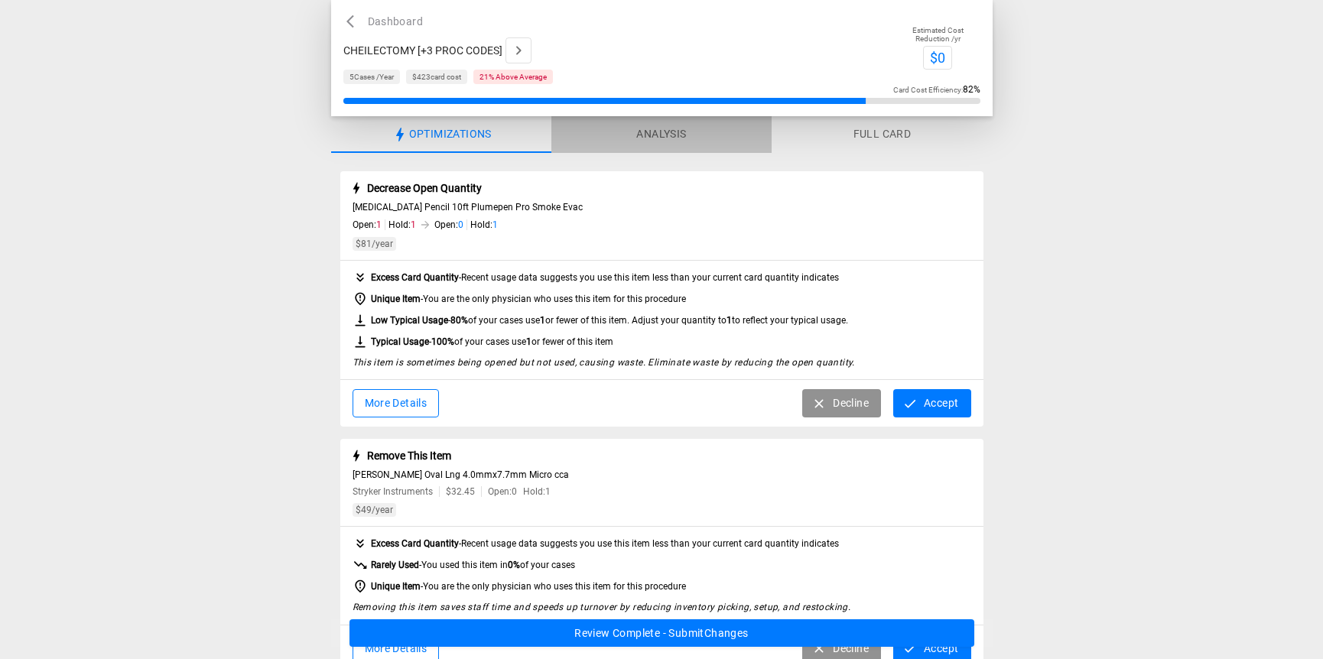  What do you see at coordinates (459, 321) in the screenshot?
I see `strong: 80%` at bounding box center [459, 321].